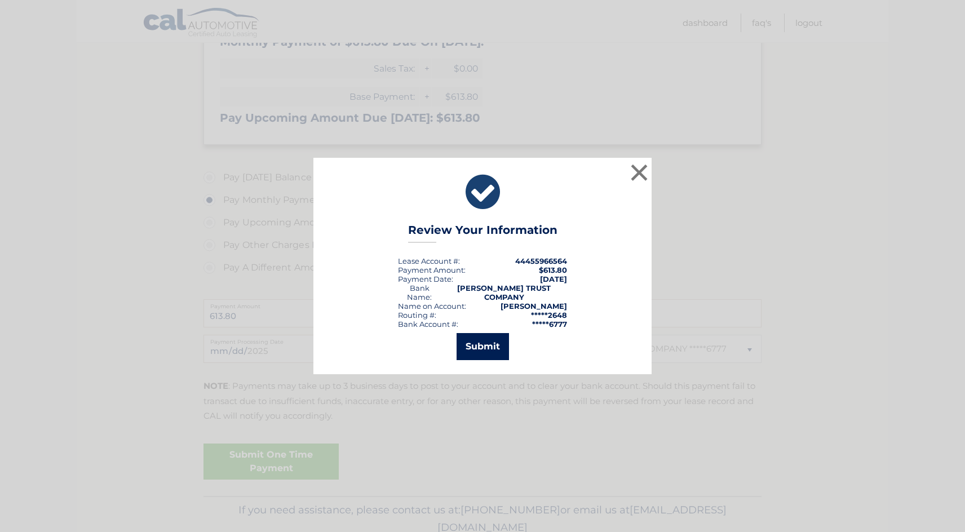 Image resolution: width=965 pixels, height=532 pixels. Describe the element at coordinates (432, 270) in the screenshot. I see `div: Payment Amount:` at that location.